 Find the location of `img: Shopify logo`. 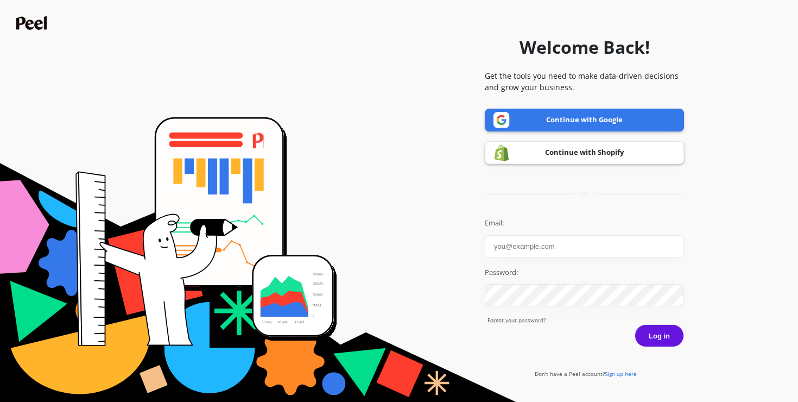

img: Shopify logo is located at coordinates (501, 152).